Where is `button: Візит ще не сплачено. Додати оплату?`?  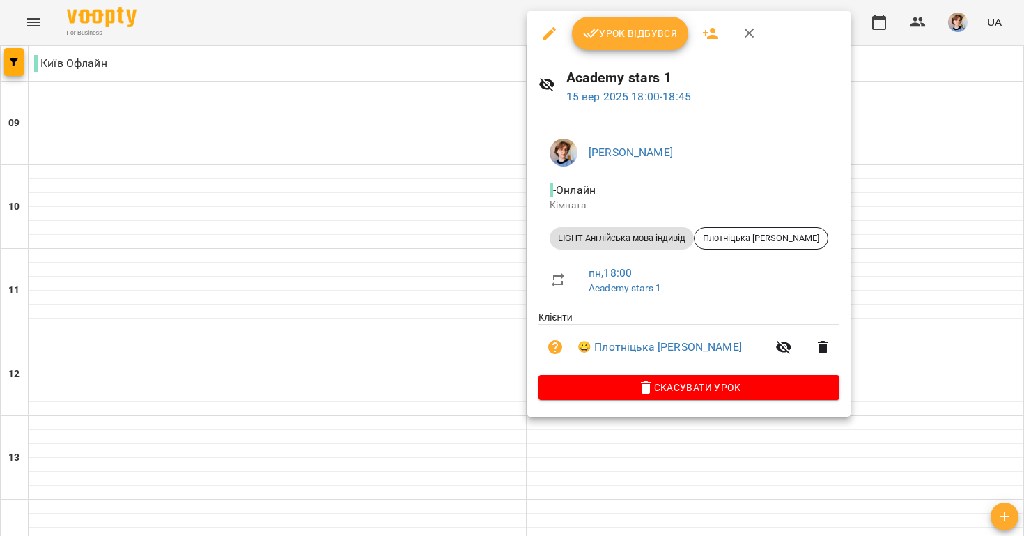 button: Візит ще не сплачено. Додати оплату? is located at coordinates (555, 347).